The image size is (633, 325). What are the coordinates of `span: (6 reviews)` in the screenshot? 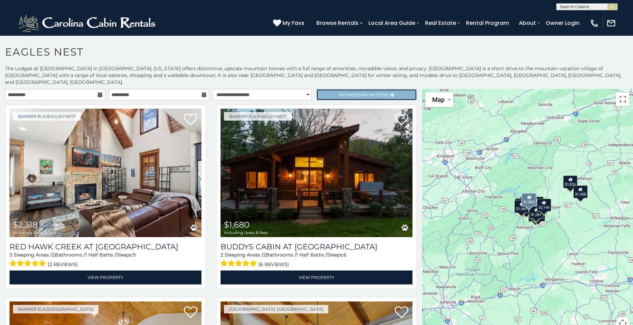 It's located at (274, 265).